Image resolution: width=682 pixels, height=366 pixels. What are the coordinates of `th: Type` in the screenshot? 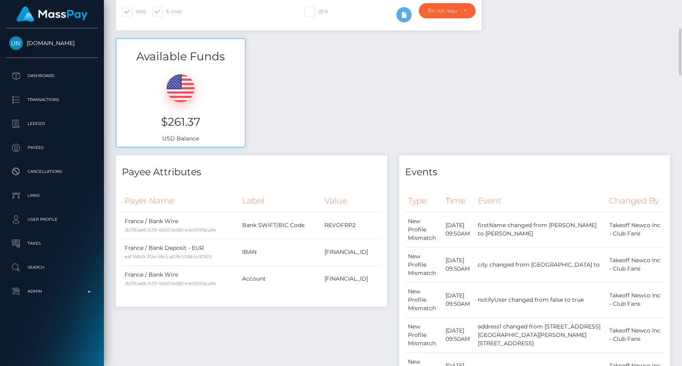 It's located at (424, 201).